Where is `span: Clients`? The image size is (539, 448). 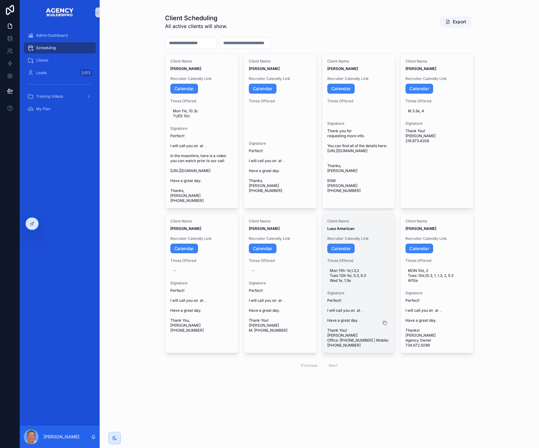 span: Clients is located at coordinates (42, 60).